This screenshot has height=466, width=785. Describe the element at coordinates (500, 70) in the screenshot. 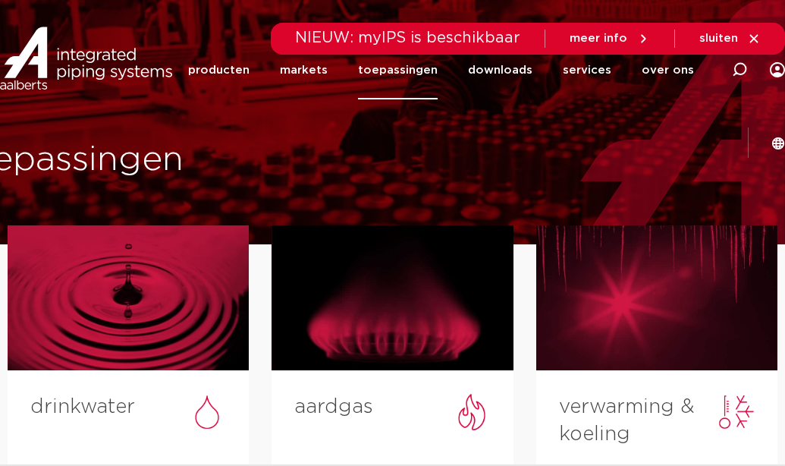

I see `a: downloads` at that location.